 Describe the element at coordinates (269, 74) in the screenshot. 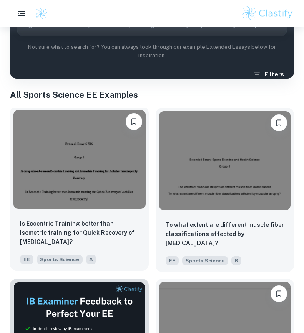

I see `button: Filters` at that location.